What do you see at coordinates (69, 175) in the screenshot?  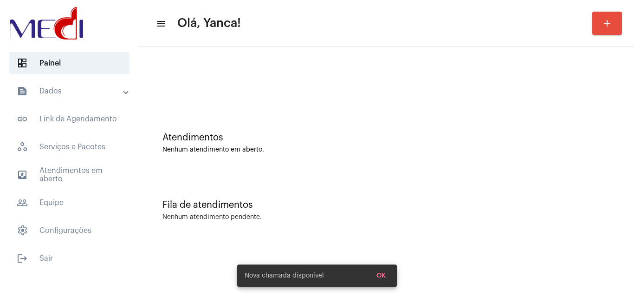 I see `span: Atendimentos em aberto` at bounding box center [69, 175].